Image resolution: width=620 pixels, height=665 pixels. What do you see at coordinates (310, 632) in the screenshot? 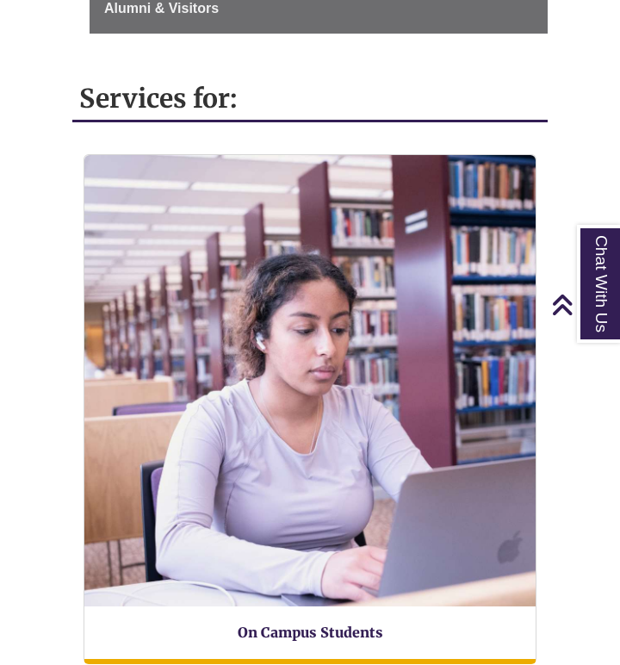
I see `a: On Campus Students` at bounding box center [310, 632].